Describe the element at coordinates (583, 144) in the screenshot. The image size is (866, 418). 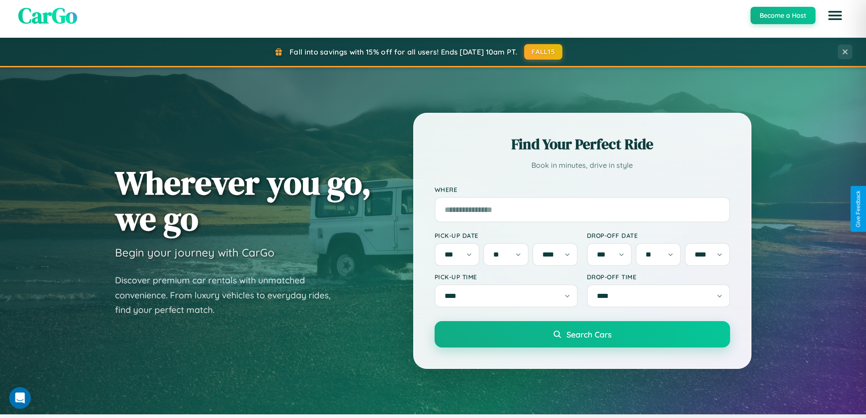
I see `h2: Find Your Perfect Ride` at that location.